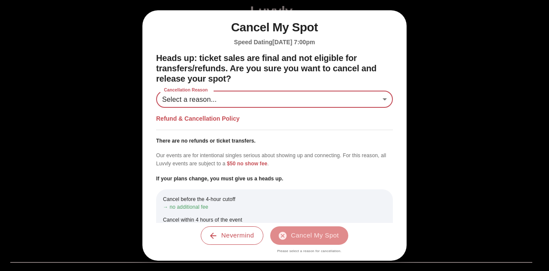  I want to click on p: Cancel before the 4-hour cutoff, so click(275, 199).